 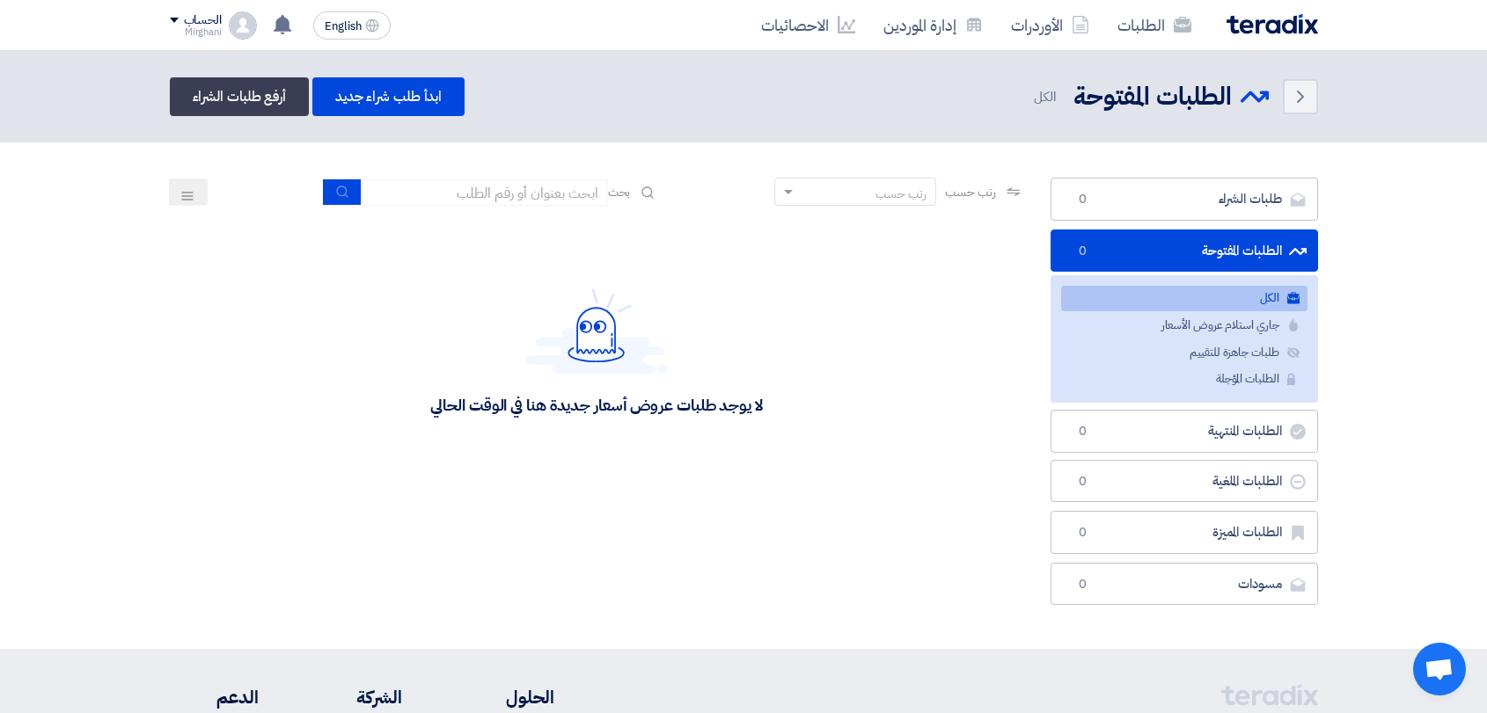 I want to click on a: الطلبات المميزة0, so click(x=1184, y=532).